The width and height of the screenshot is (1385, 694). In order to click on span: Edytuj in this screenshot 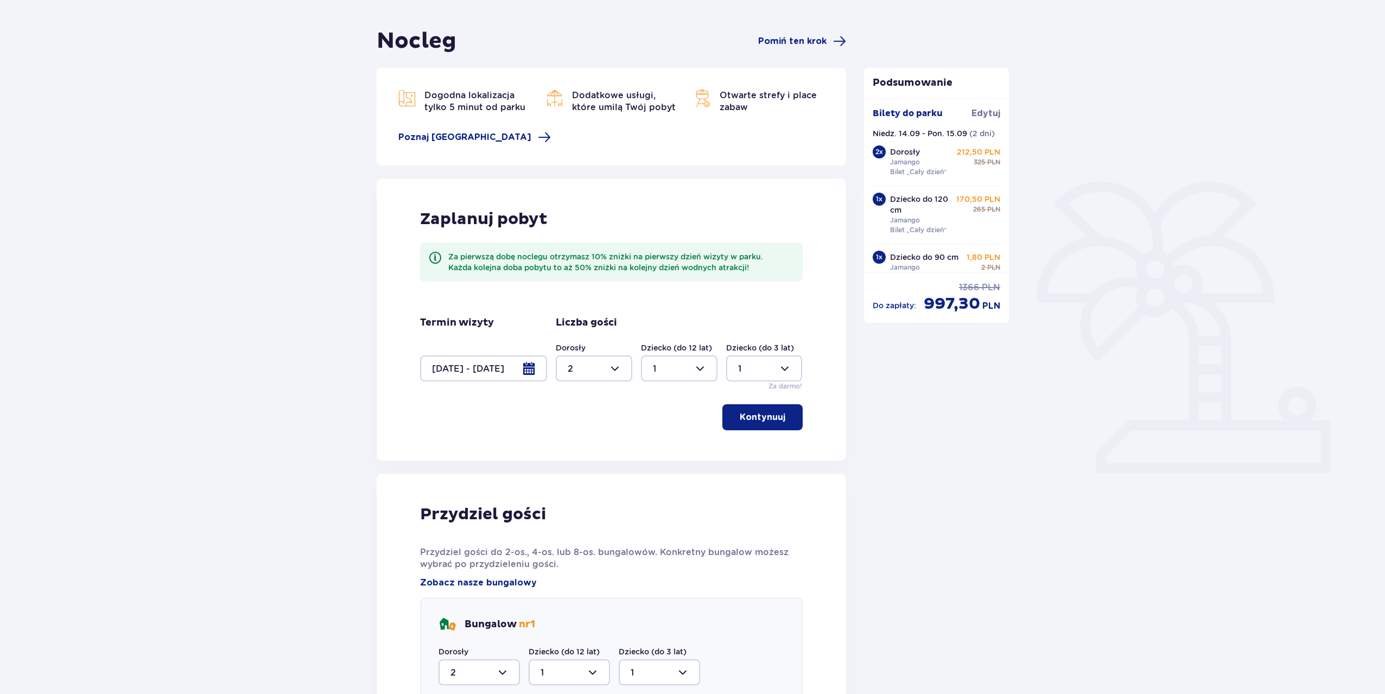, I will do `click(985, 113)`.